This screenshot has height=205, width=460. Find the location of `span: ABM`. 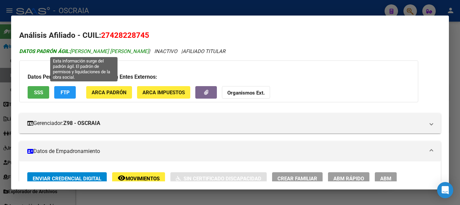

span: ABM is located at coordinates (386, 178).